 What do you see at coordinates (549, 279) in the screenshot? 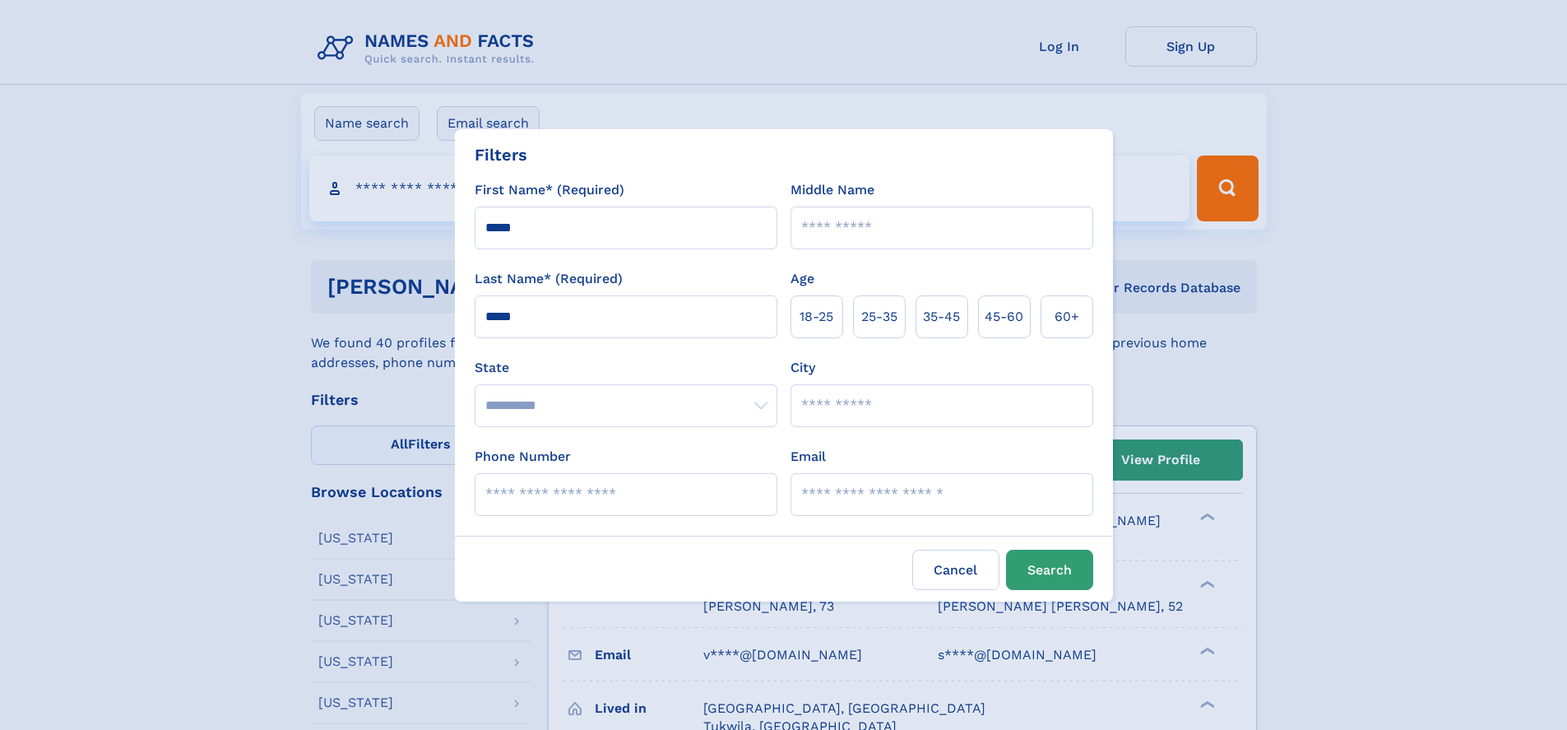
I see `label: Last Name* (Required)` at bounding box center [549, 279].